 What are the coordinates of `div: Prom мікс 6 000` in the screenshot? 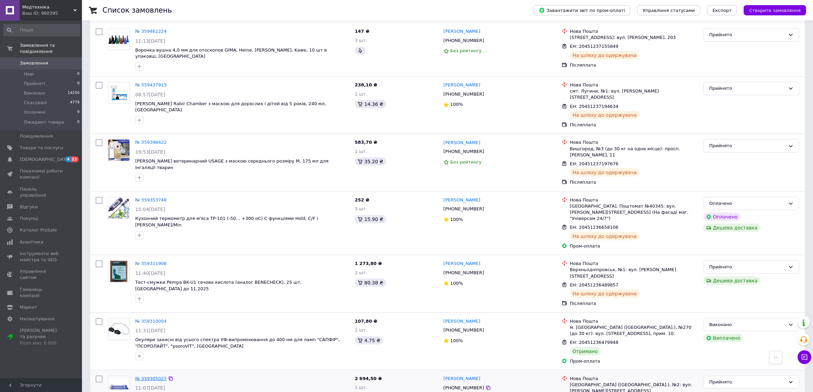 It's located at (41, 343).